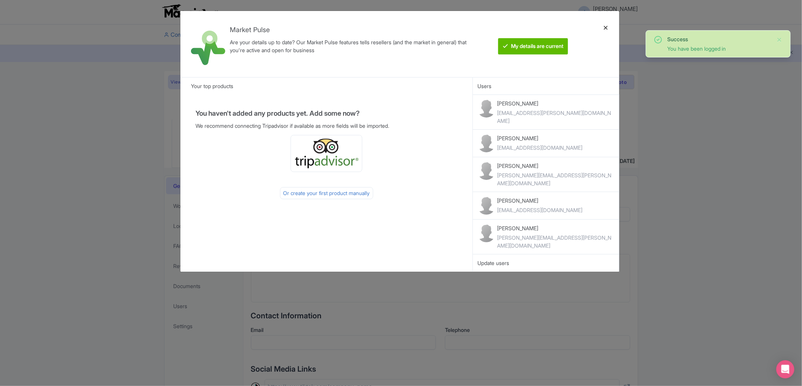  Describe the element at coordinates (350, 46) in the screenshot. I see `div: Are your details up to date? Our Market Pulse features tells resellers (and the market in general...` at that location.